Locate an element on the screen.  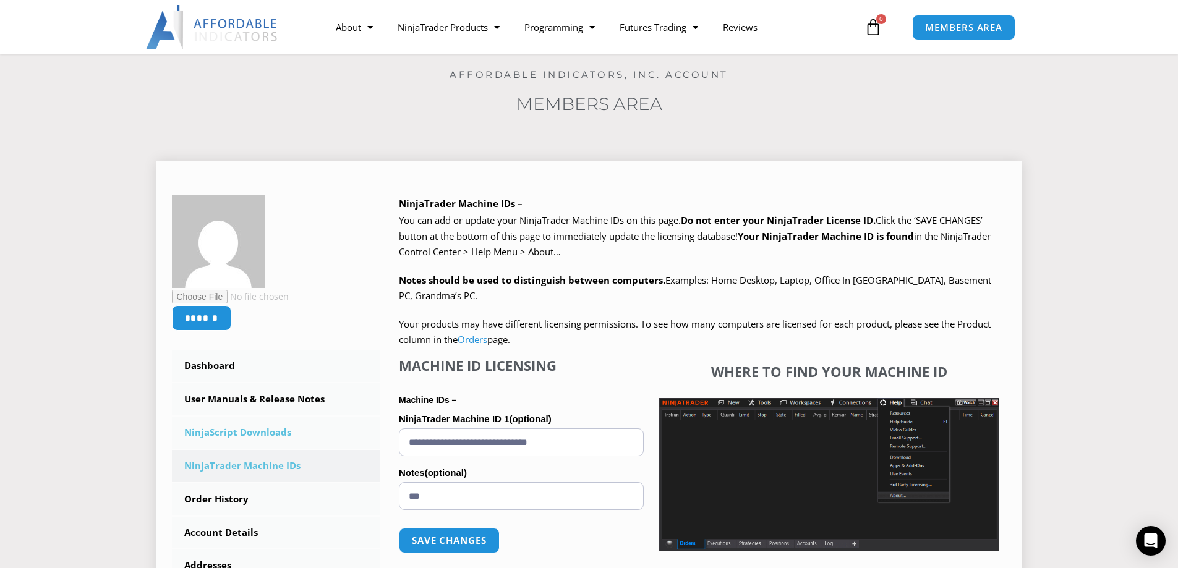
a: NinjaTrader Machine IDs is located at coordinates (276, 466).